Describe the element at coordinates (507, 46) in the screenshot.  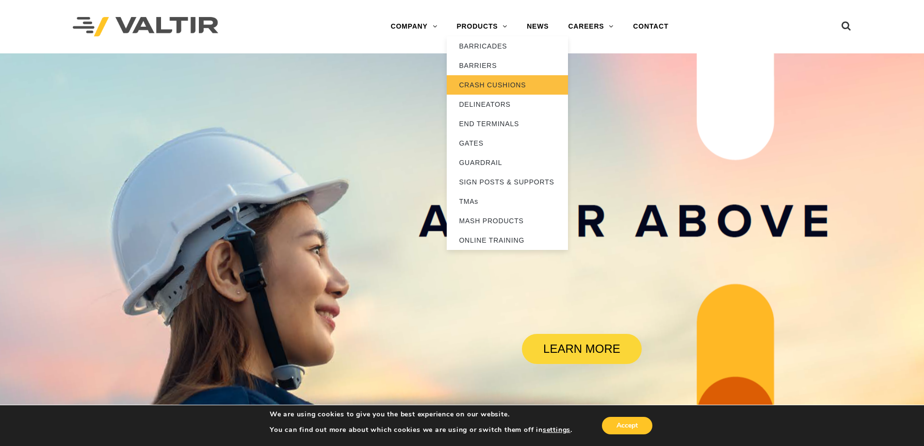
I see `a: BARRICADES` at that location.